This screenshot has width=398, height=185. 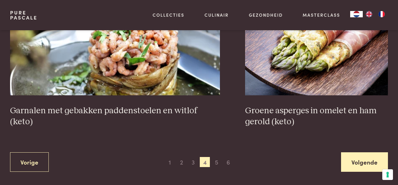 I want to click on h3: Groene asperges in omelet en ham gerold (keto), so click(x=317, y=116).